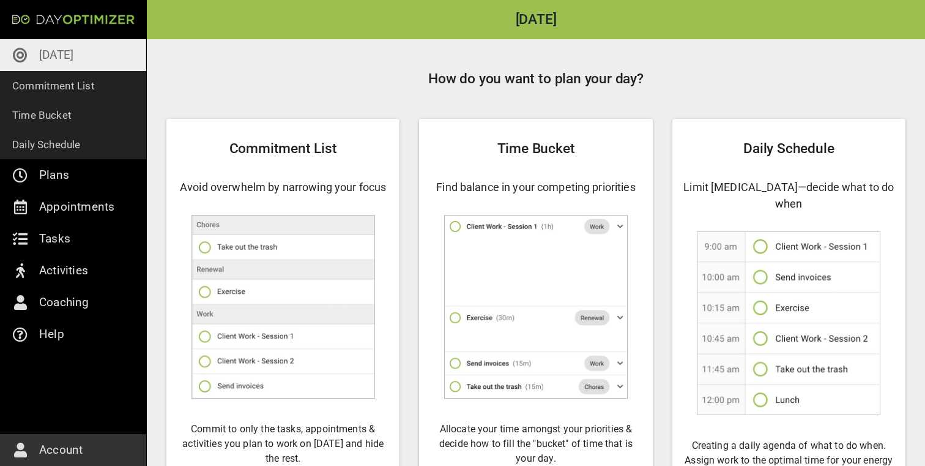 This screenshot has width=925, height=466. I want to click on p: Activities, so click(64, 270).